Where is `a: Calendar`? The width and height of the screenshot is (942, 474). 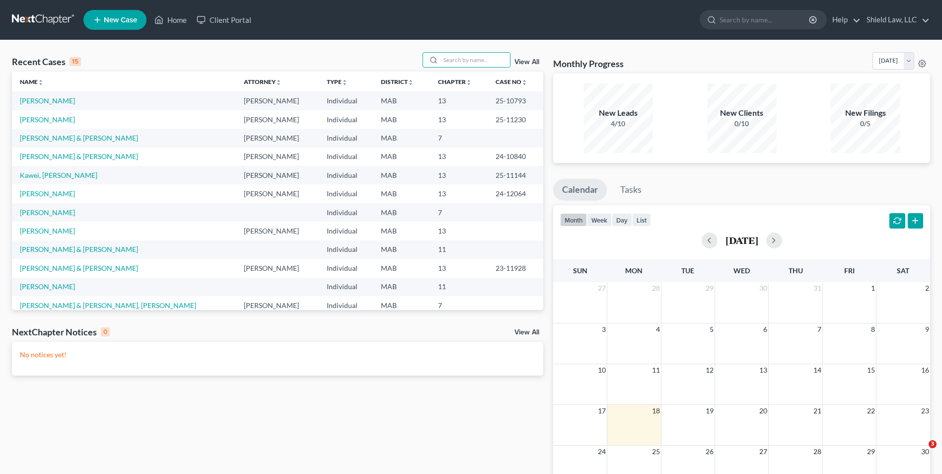 a: Calendar is located at coordinates (580, 190).